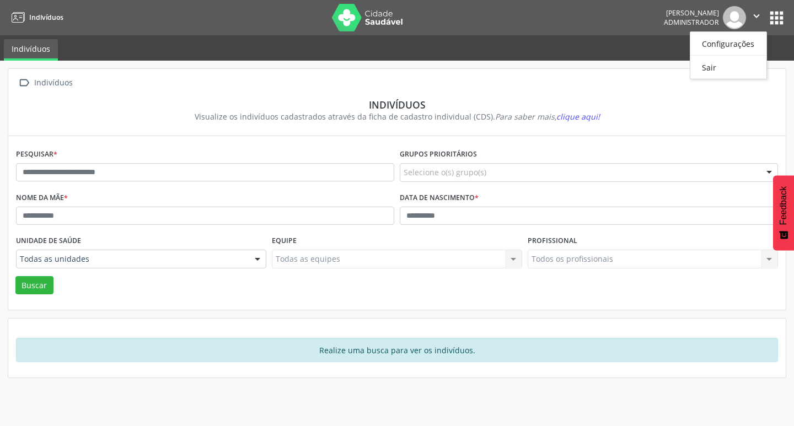 Image resolution: width=794 pixels, height=426 pixels. Describe the element at coordinates (552, 241) in the screenshot. I see `label: Profissional` at that location.